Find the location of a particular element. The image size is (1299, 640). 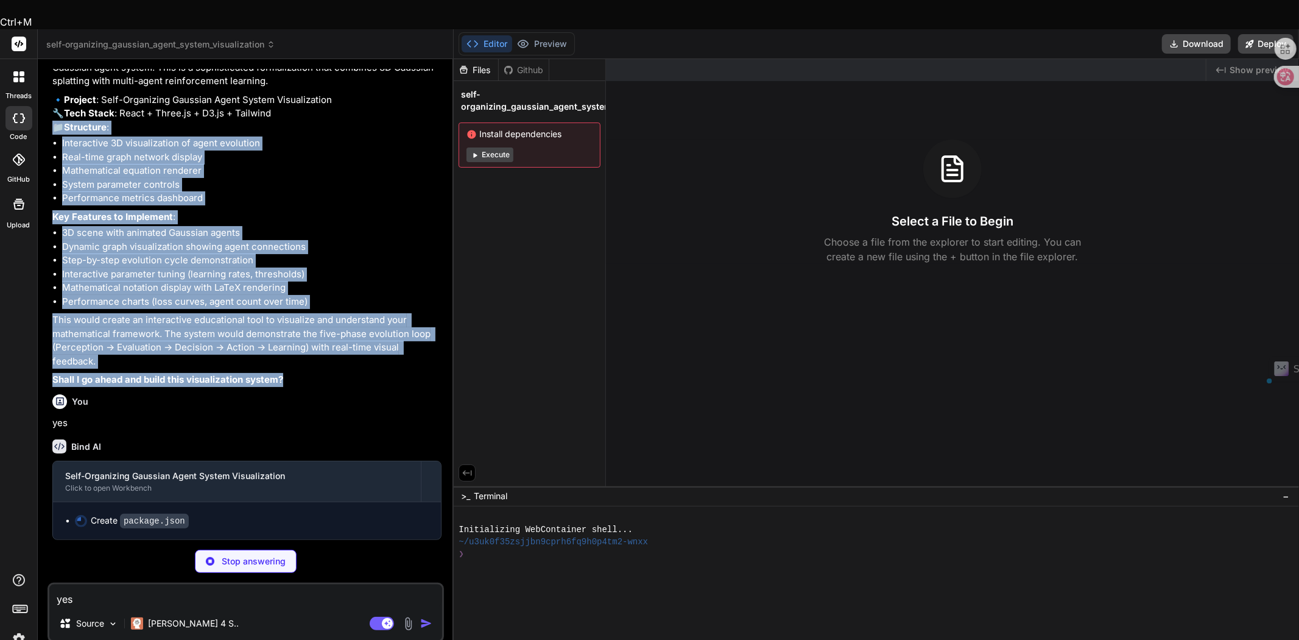

img: icon is located at coordinates (426, 623).